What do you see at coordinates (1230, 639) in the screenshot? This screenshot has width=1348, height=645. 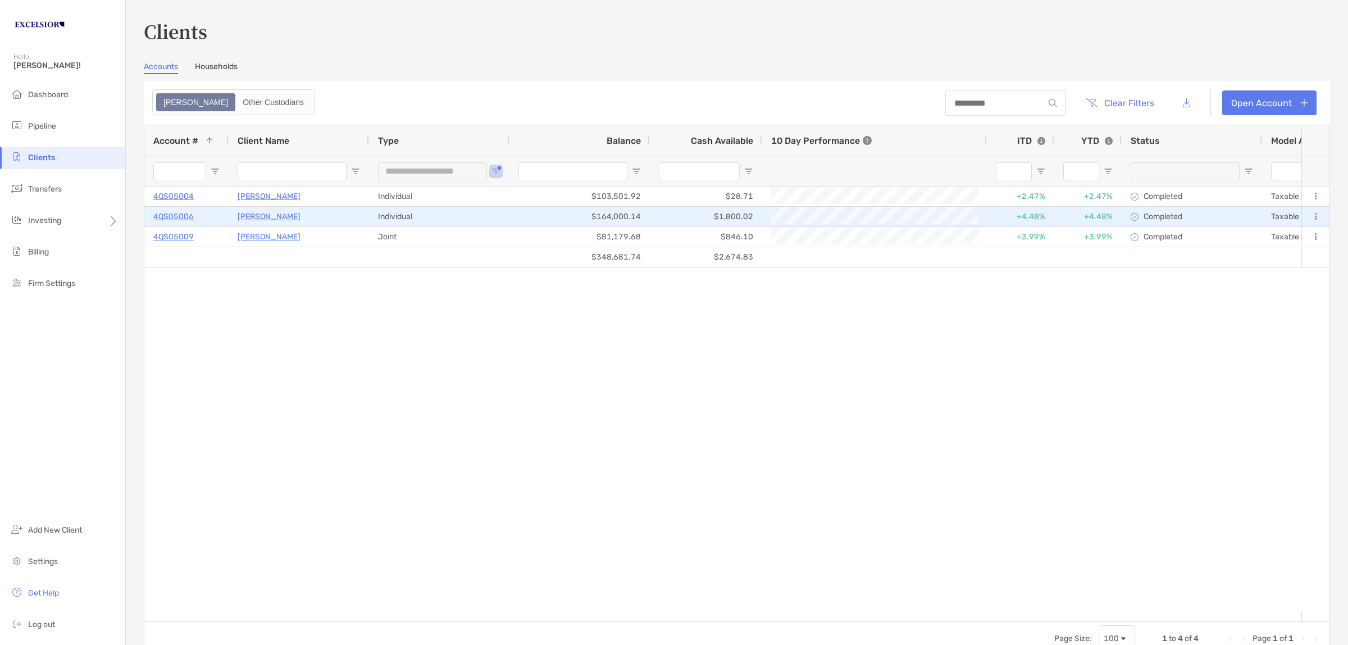 I see `div: First Page` at bounding box center [1230, 639].